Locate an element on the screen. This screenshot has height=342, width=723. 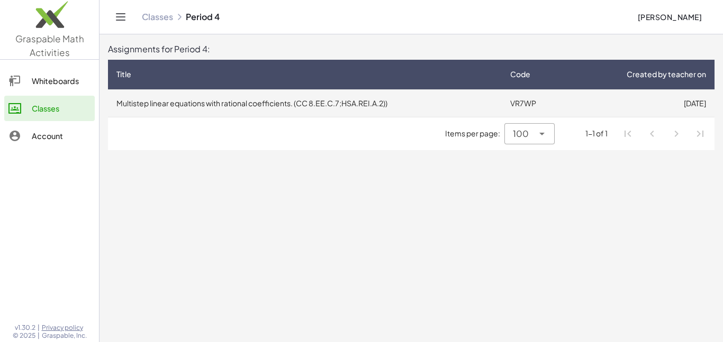
nav: Pagination Navigation is located at coordinates (664, 134).